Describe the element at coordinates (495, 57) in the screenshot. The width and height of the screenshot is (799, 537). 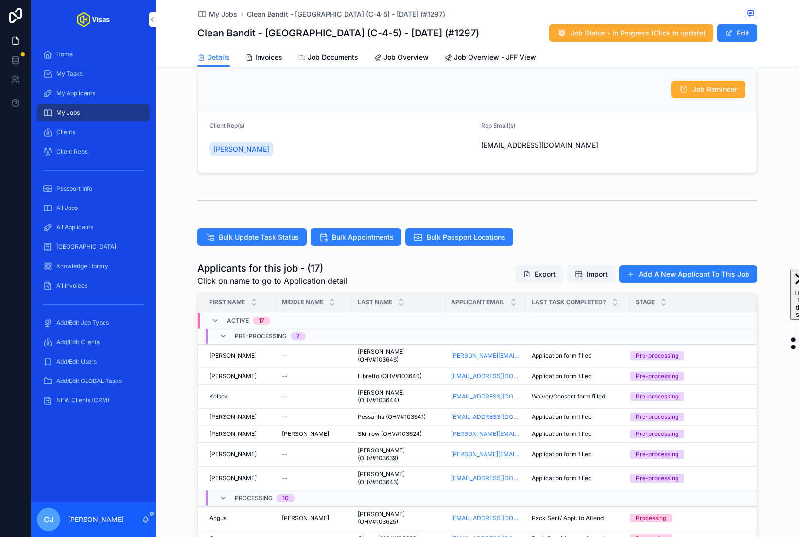
I see `span: Job Overview - JFF View` at that location.